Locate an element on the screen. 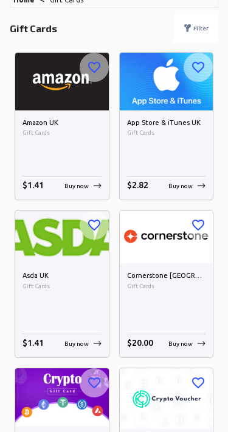  img: Asda UK image is located at coordinates (62, 237).